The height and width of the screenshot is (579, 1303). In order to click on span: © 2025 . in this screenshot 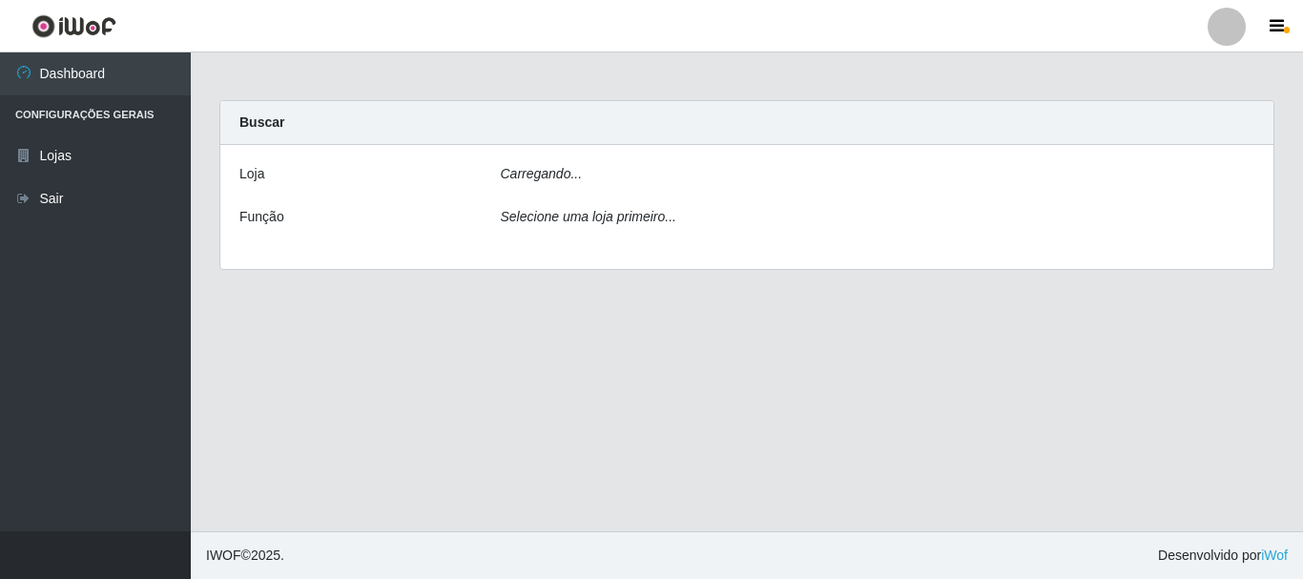, I will do `click(245, 555)`.